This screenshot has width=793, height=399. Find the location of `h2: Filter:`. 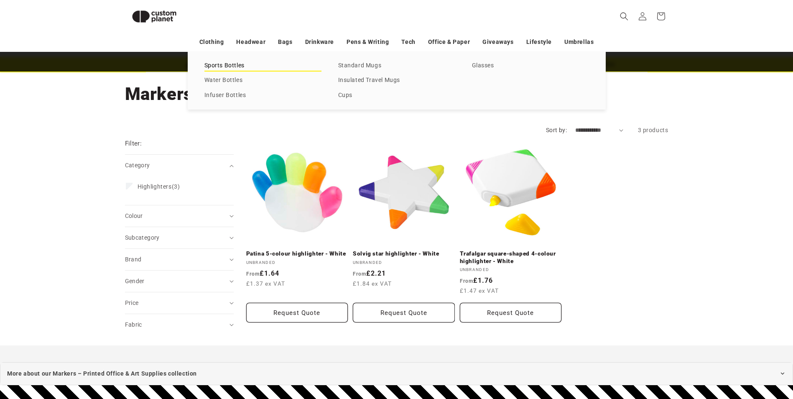

h2: Filter: is located at coordinates (133, 143).